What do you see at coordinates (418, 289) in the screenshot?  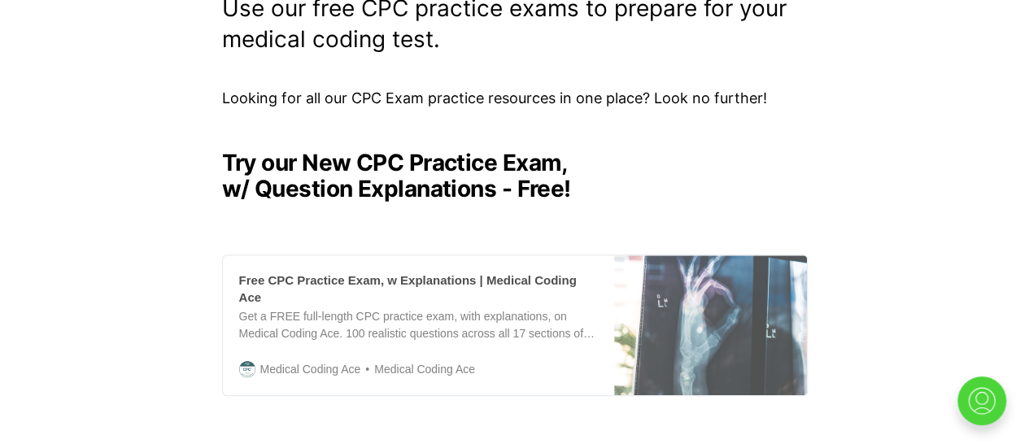 I see `div: Free CPC Practice Exam, w Explanations | Medical Coding Ace` at bounding box center [418, 289].